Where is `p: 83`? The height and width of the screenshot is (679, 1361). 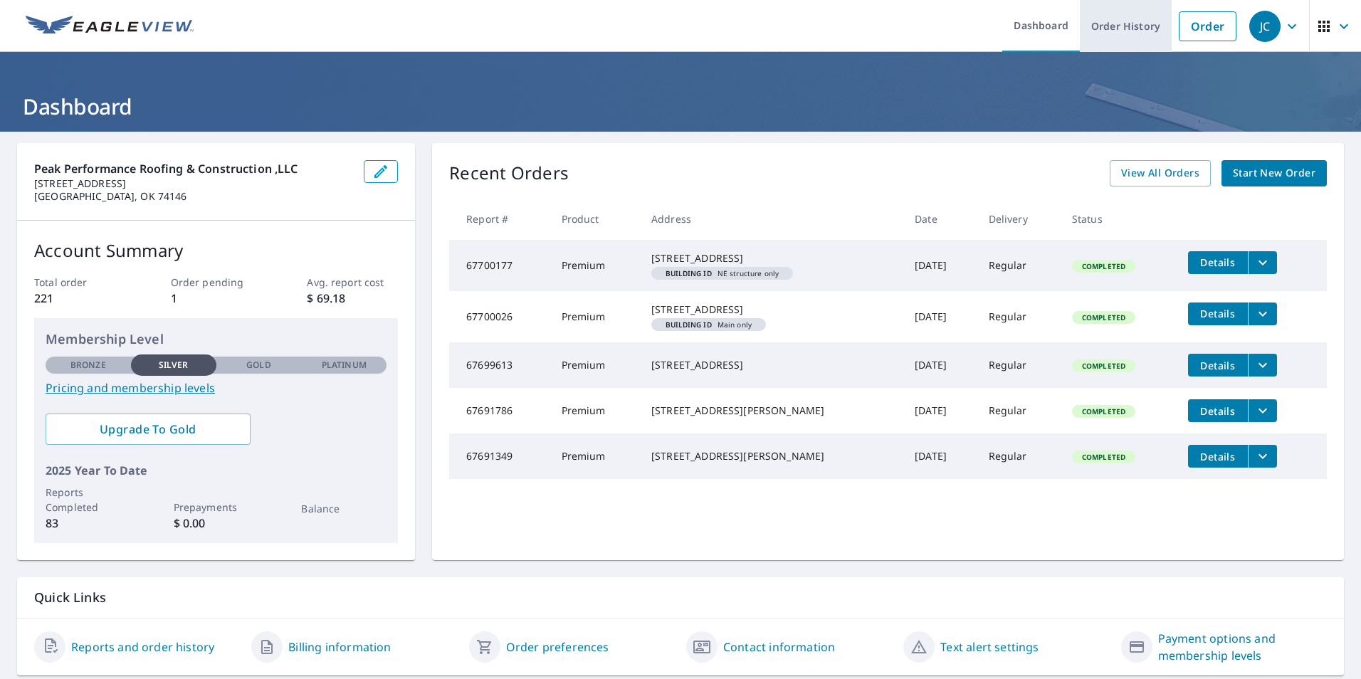
p: 83 is located at coordinates (88, 523).